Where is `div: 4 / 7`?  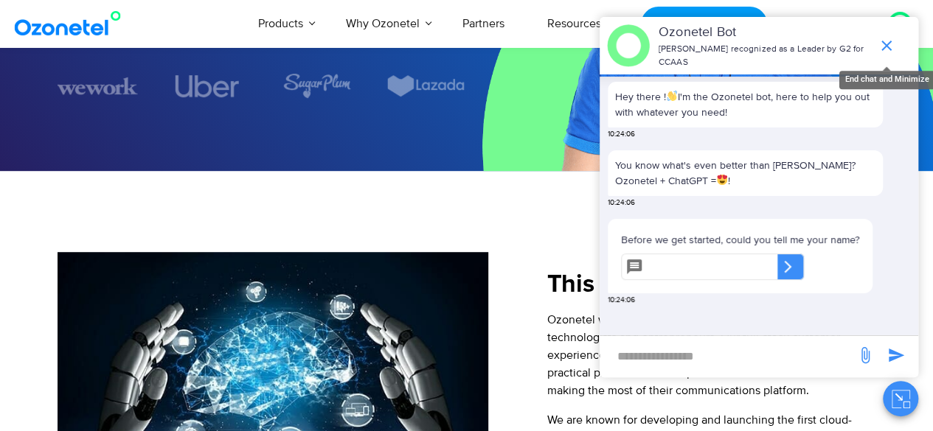 div: 4 / 7 is located at coordinates (206, 86).